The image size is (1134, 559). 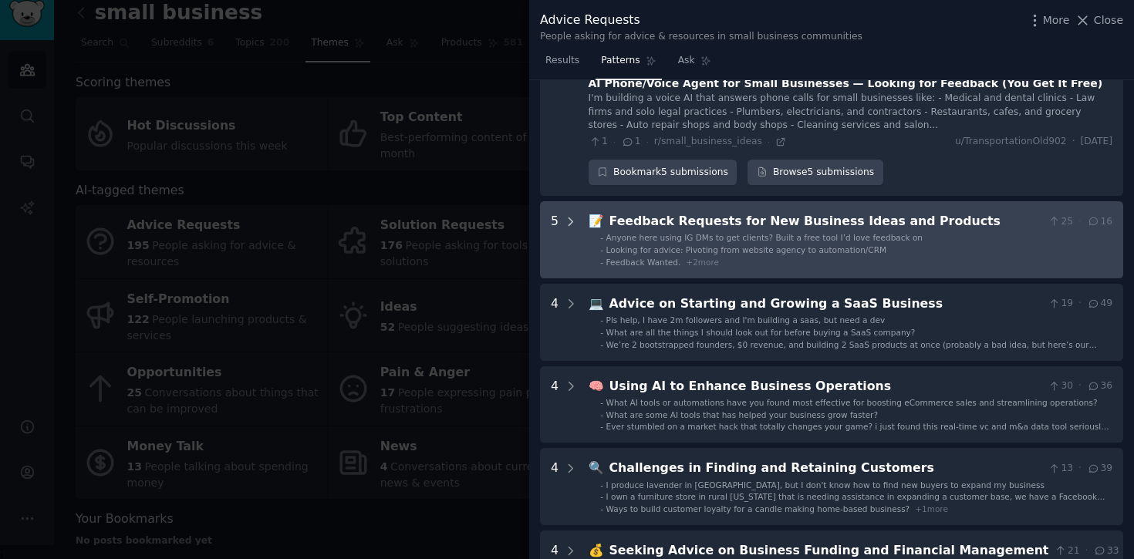 I want to click on span: 21, so click(x=1066, y=551).